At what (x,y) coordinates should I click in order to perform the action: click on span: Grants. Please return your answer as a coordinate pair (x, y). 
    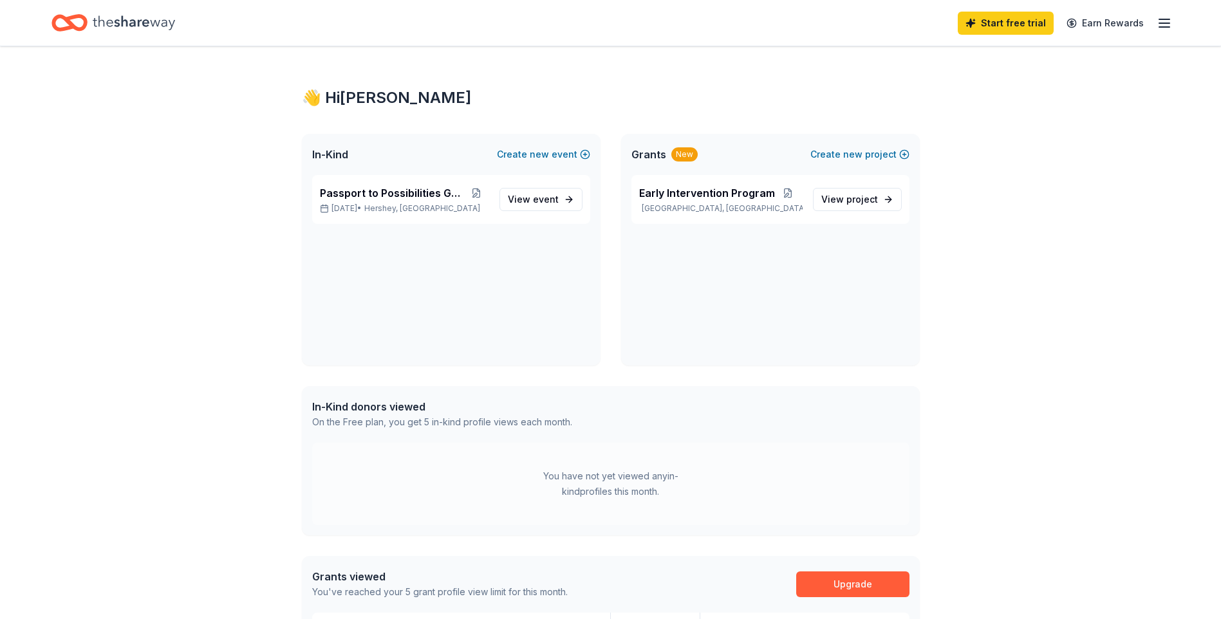
    Looking at the image, I should click on (649, 155).